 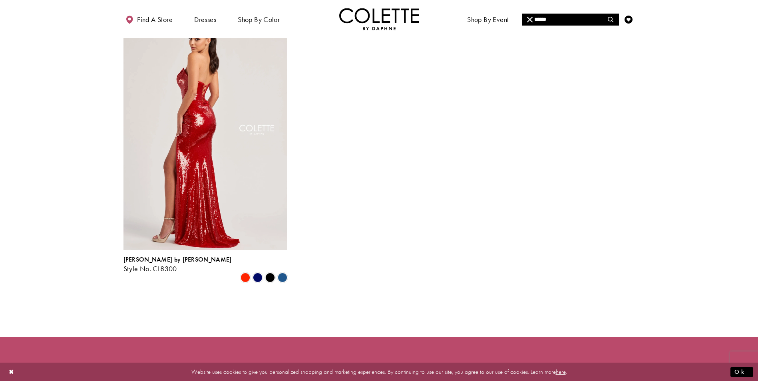 I want to click on a: Toggle search, so click(x=611, y=19).